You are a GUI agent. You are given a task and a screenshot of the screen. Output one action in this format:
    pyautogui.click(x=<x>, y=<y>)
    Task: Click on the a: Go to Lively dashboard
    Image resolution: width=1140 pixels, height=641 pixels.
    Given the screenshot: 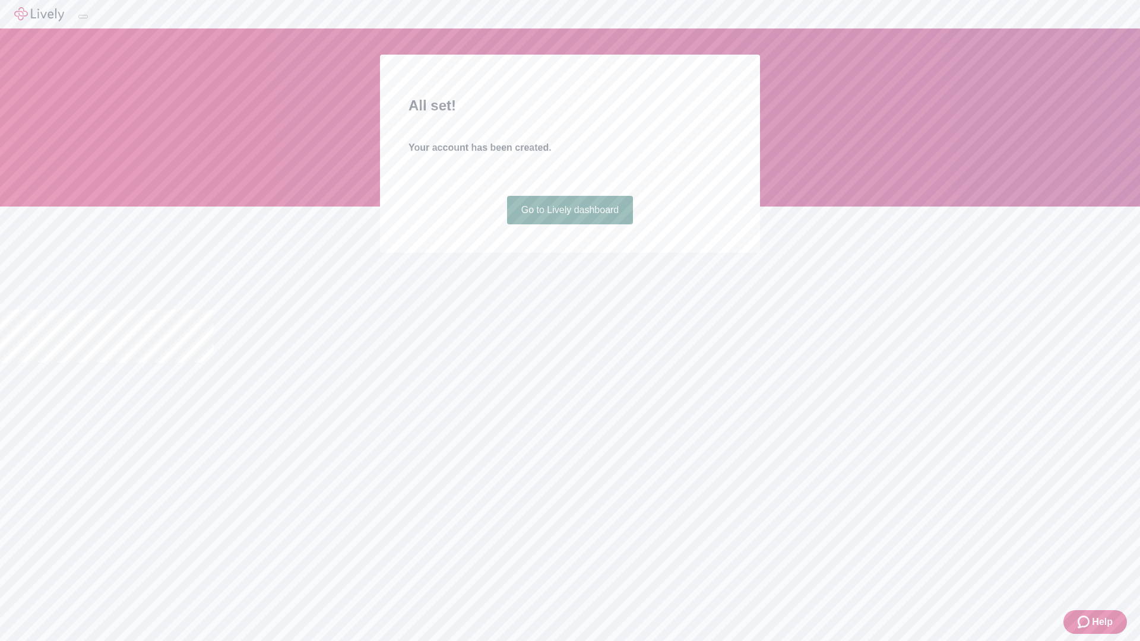 What is the action you would take?
    pyautogui.click(x=570, y=210)
    